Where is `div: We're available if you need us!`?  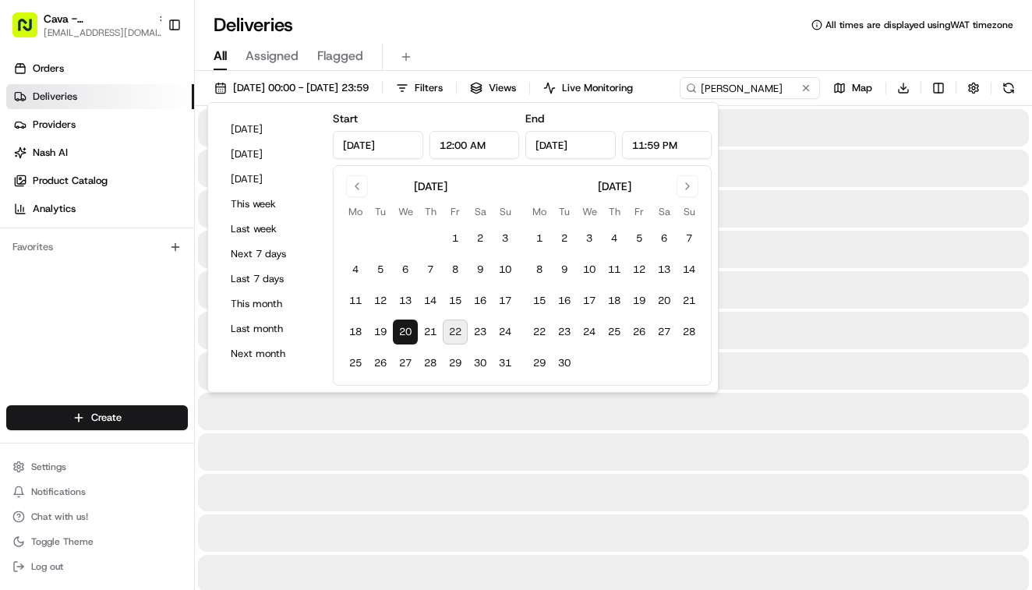
div: We're available if you need us! is located at coordinates (125, 171).